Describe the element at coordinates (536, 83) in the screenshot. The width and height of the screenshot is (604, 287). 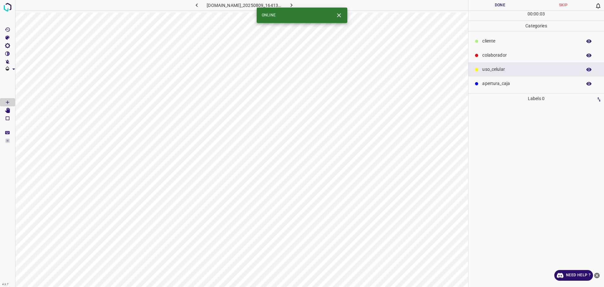
I see `div: apertura_caja` at that location.